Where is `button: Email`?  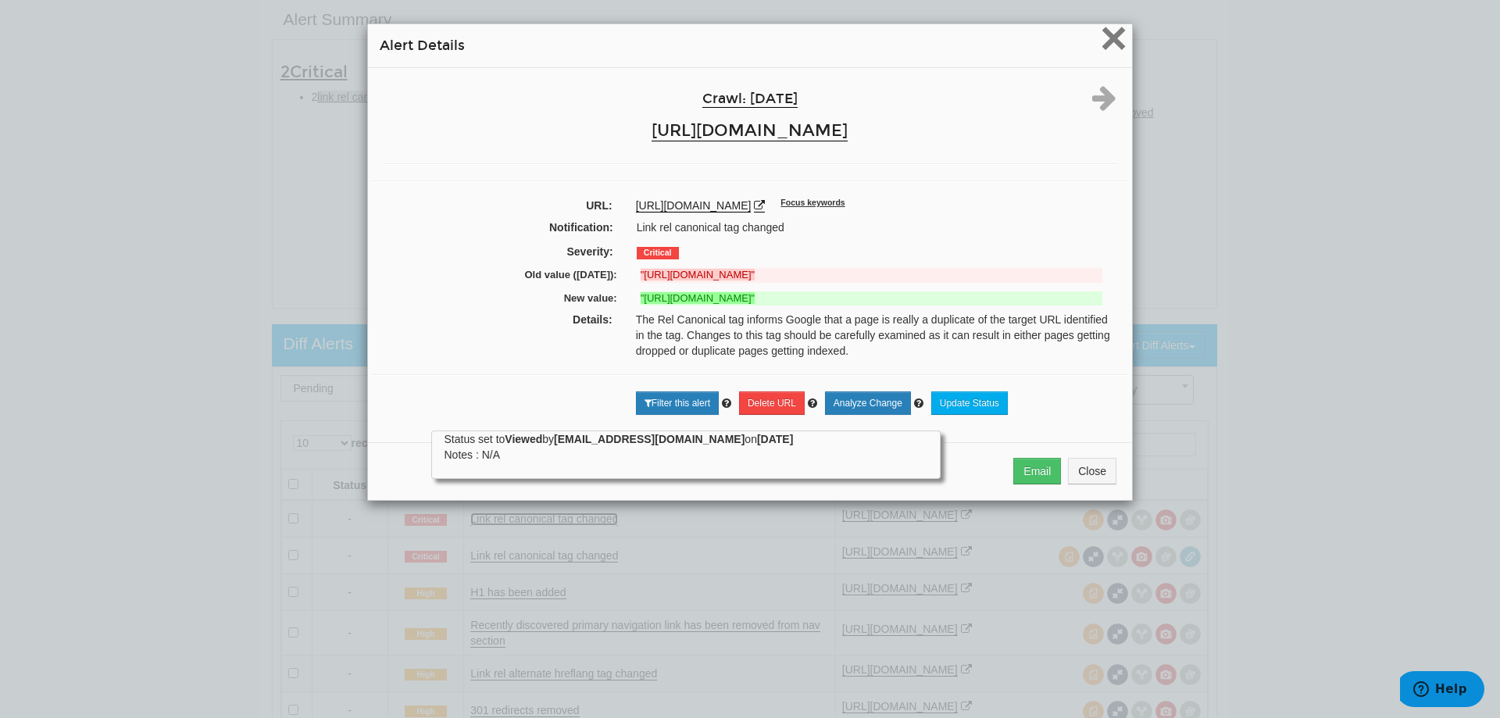 button: Email is located at coordinates (1037, 471).